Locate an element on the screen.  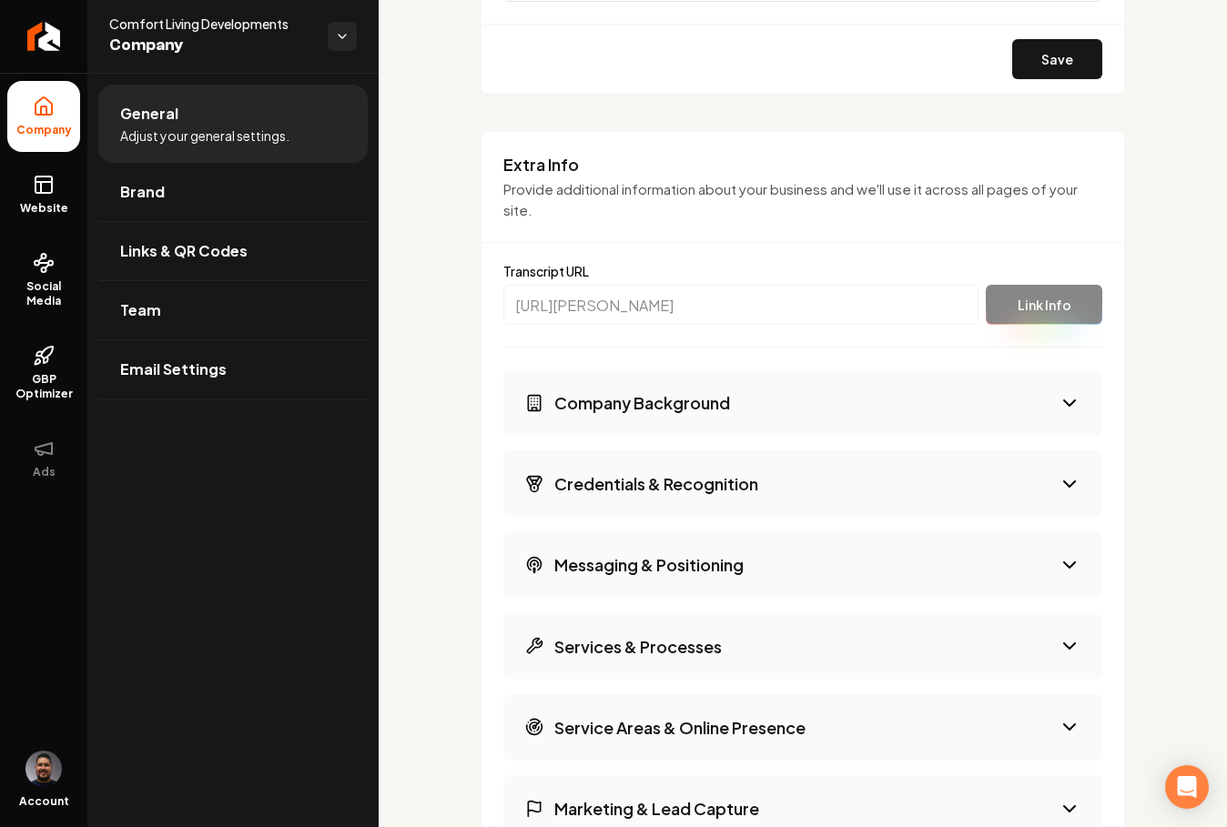
button: Credentials & Recognition is located at coordinates (803, 483).